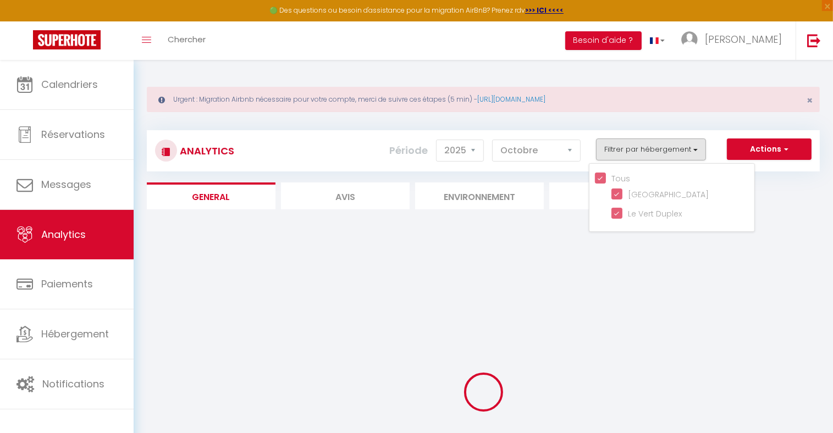  Describe the element at coordinates (66, 40) in the screenshot. I see `img: Super Booking` at that location.